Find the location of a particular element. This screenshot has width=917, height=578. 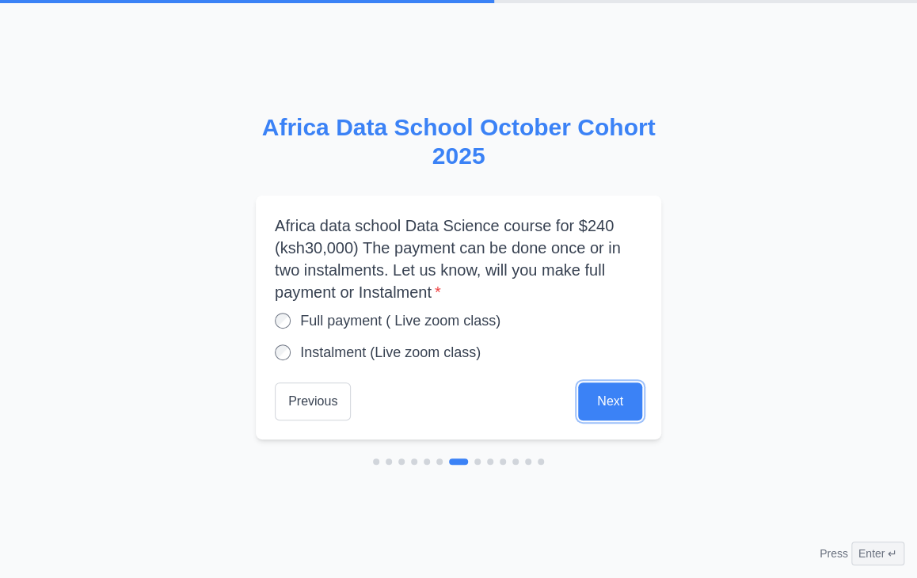

span: Enter ↵ is located at coordinates (878, 554).